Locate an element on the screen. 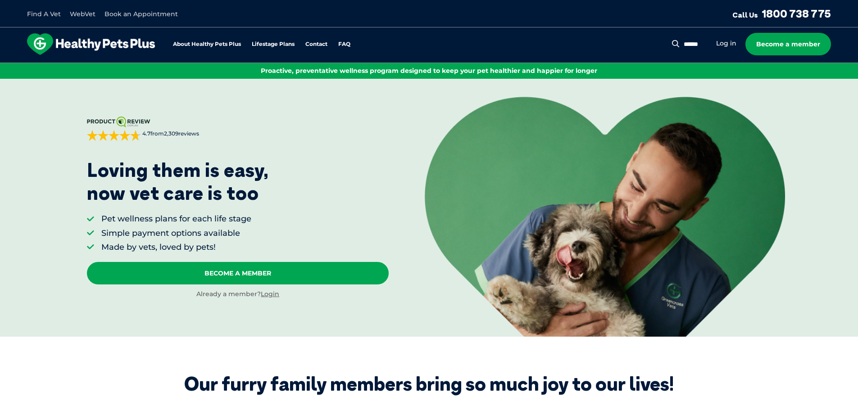 This screenshot has width=858, height=410. div: 4.7 out of 5 stars is located at coordinates (114, 136).